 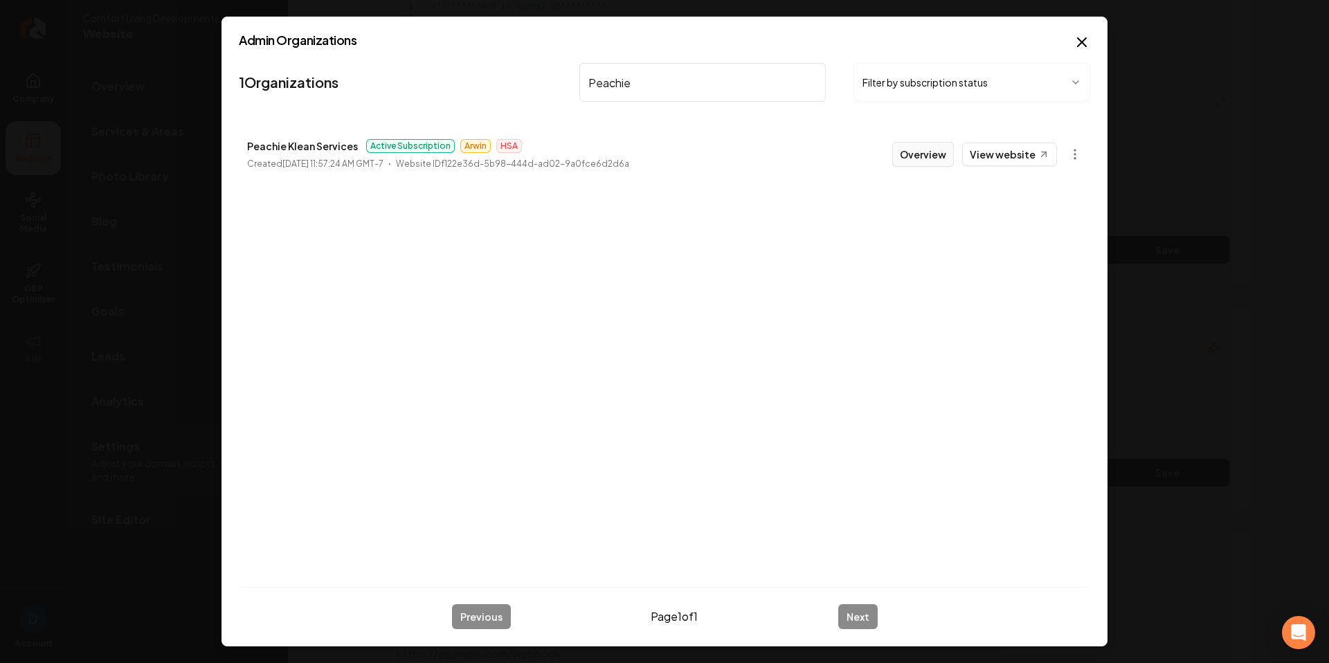 I want to click on p: Website ID f122e36d-5b98-444d-ad02-9a0fce6d2d6a, so click(x=512, y=164).